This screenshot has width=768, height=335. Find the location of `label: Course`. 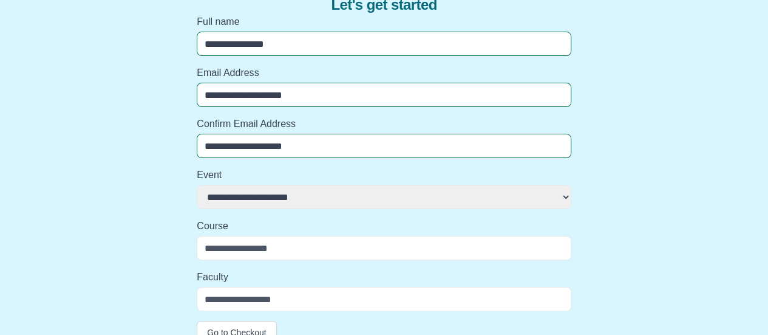

label: Course is located at coordinates (384, 226).